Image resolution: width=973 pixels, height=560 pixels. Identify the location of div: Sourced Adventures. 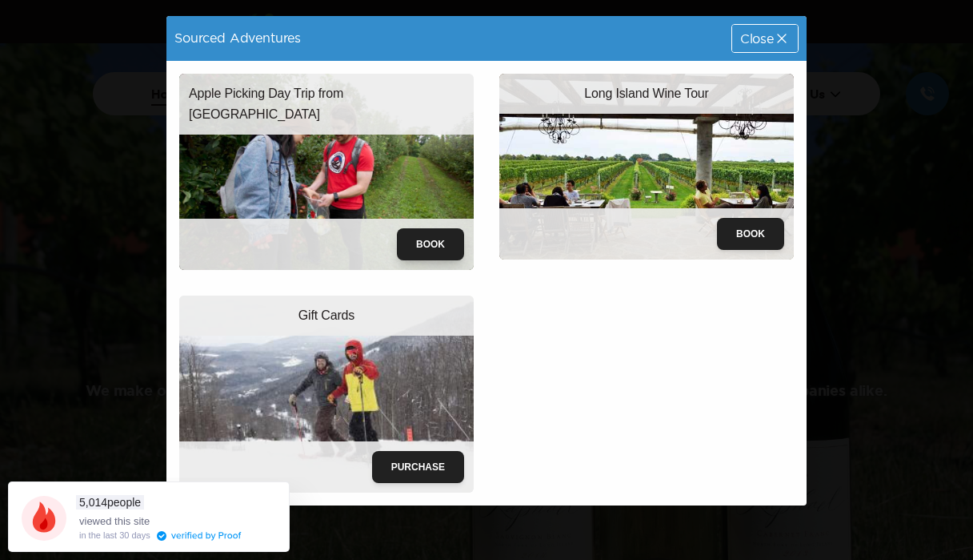
(238, 38).